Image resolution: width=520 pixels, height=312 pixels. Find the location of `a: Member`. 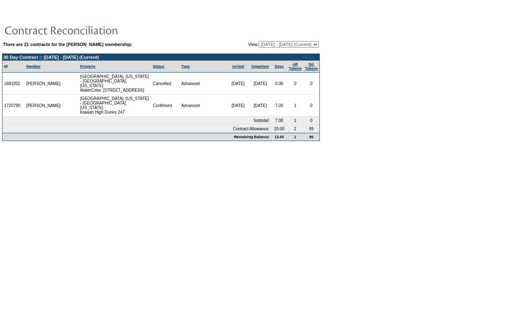

a: Member is located at coordinates (33, 66).